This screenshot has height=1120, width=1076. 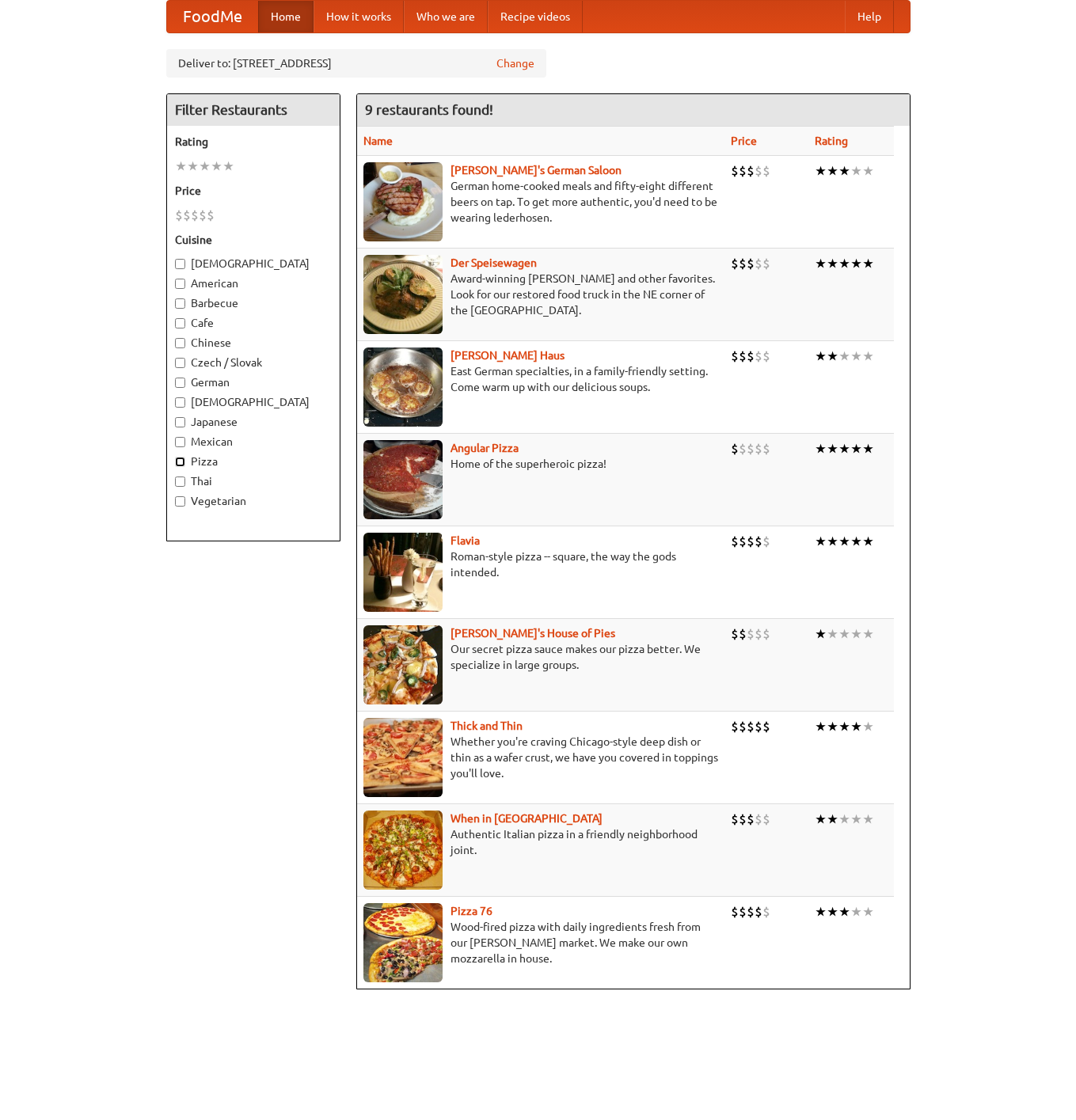 What do you see at coordinates (540, 379) in the screenshot?
I see `p: East German specialties, in a family-friendly setting. Come warm up with our delicious soups.` at bounding box center [540, 379].